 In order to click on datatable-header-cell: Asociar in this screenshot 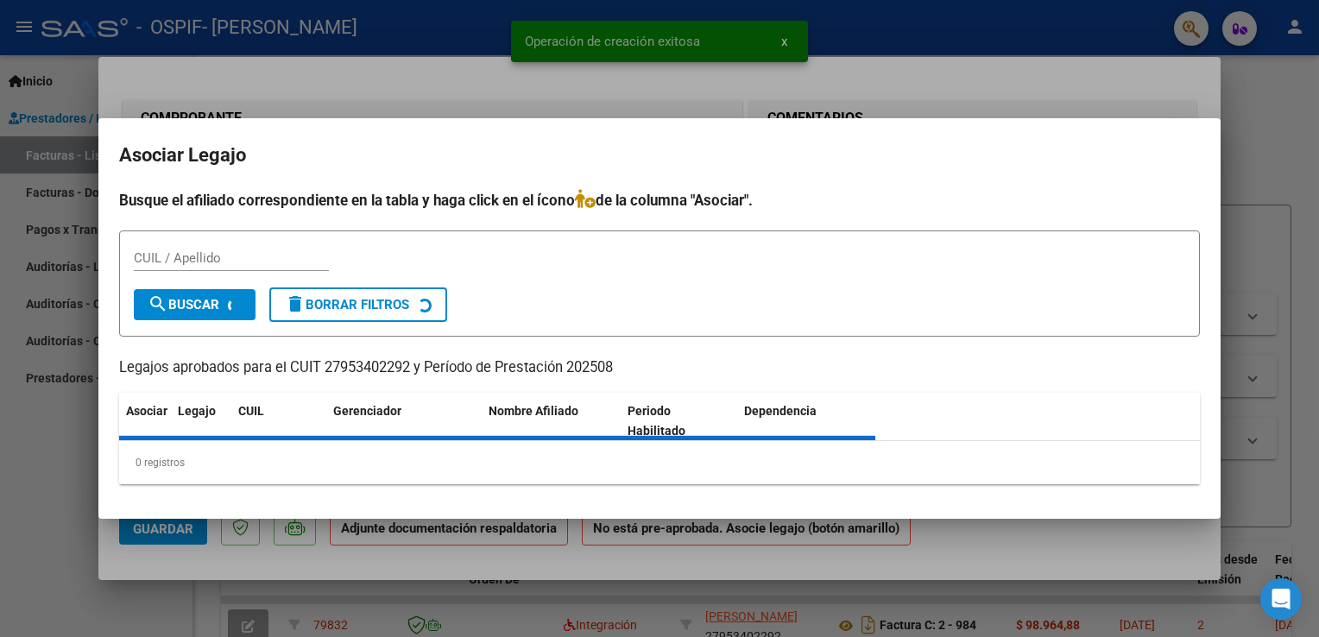, I will do `click(145, 421)`.